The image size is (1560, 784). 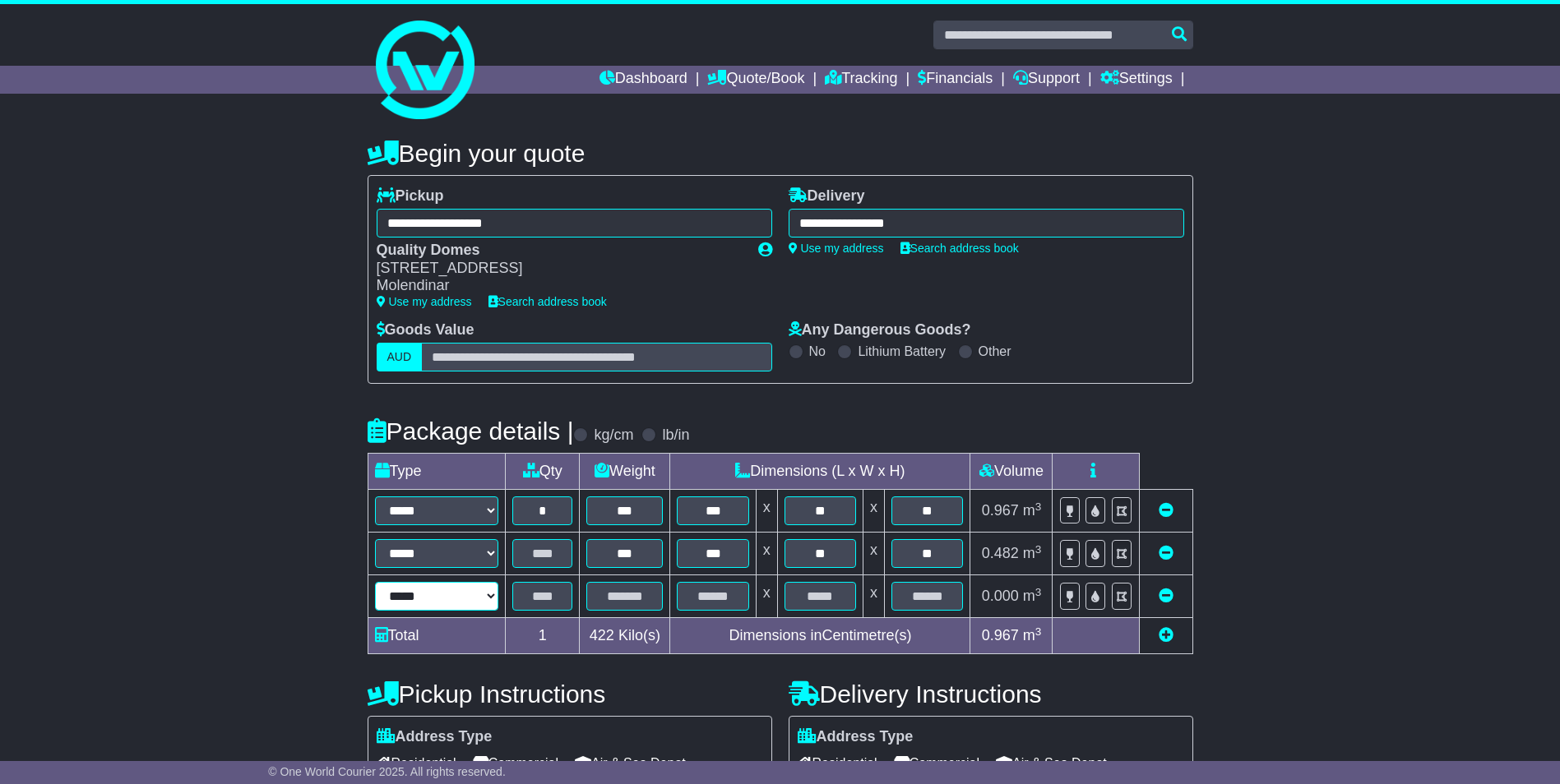 I want to click on h4: Delivery Instructions, so click(x=991, y=694).